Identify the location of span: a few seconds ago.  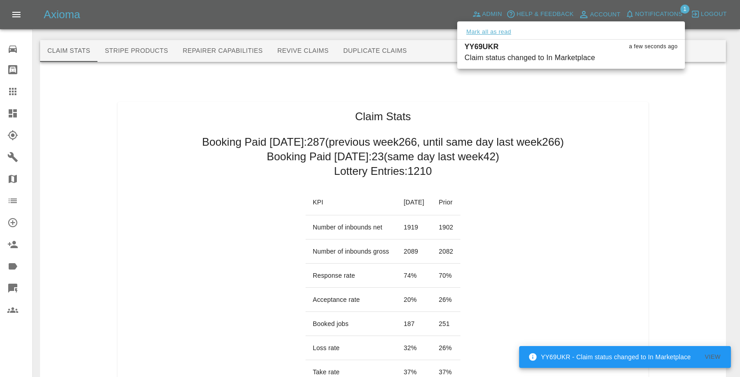
(653, 47).